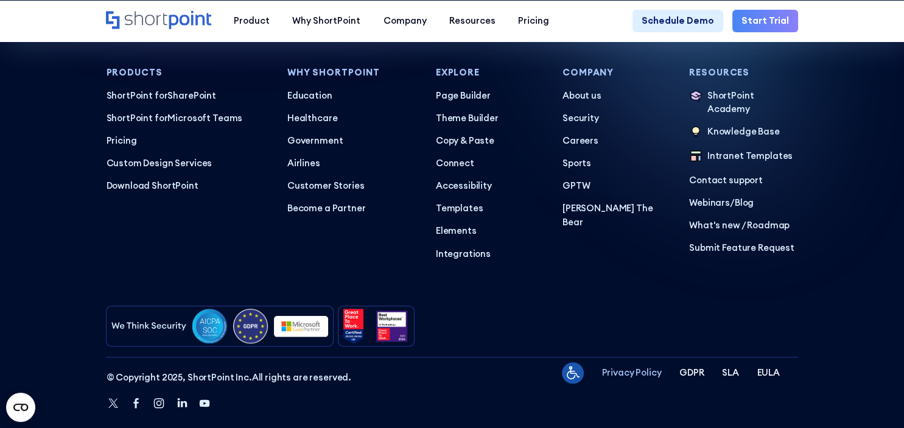  Describe the element at coordinates (136, 404) in the screenshot. I see `a: Facebook` at that location.